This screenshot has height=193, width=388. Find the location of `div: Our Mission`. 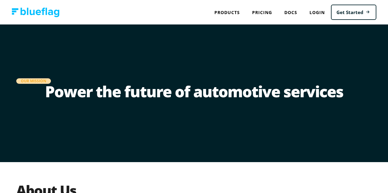

div: Our Mission is located at coordinates (33, 81).